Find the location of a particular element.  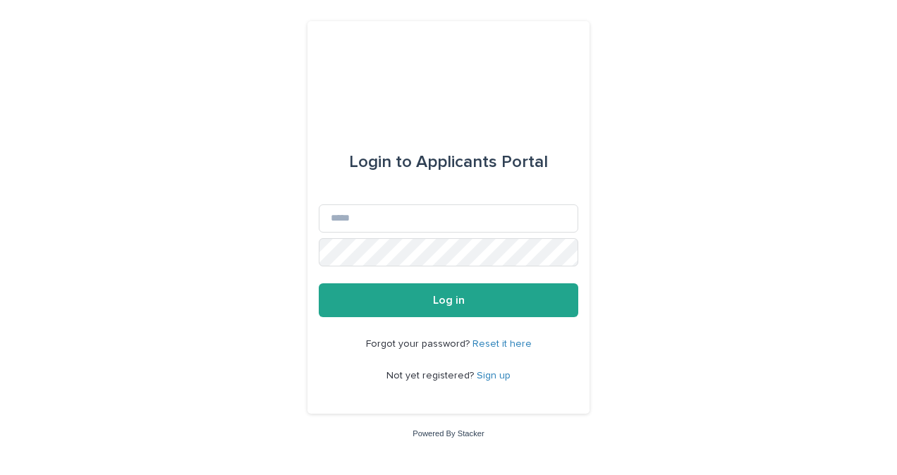

span: Log in is located at coordinates (449, 300).